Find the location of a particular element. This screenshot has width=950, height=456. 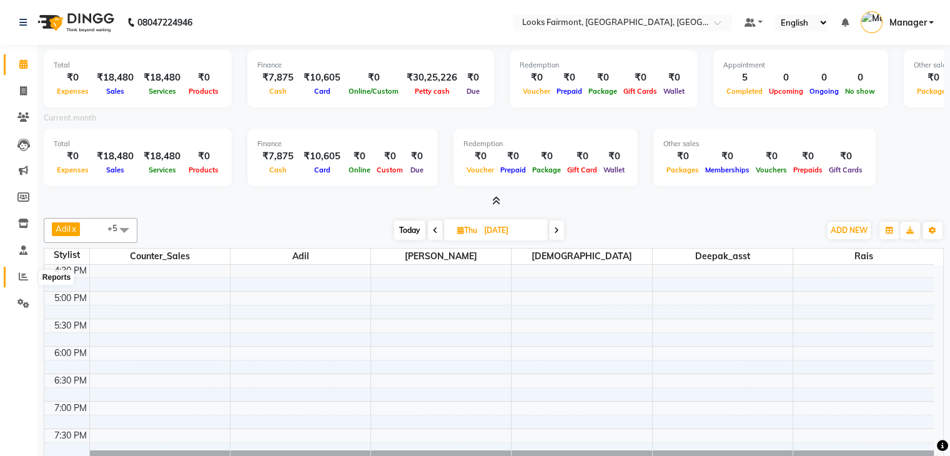

div: 6:30 PM is located at coordinates (71, 381).